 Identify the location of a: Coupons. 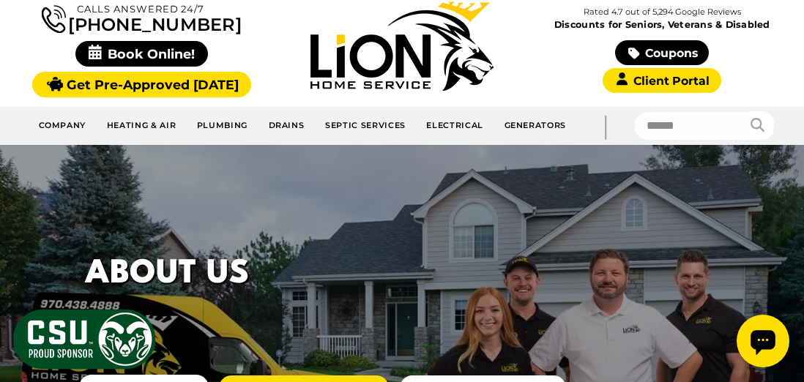
(662, 53).